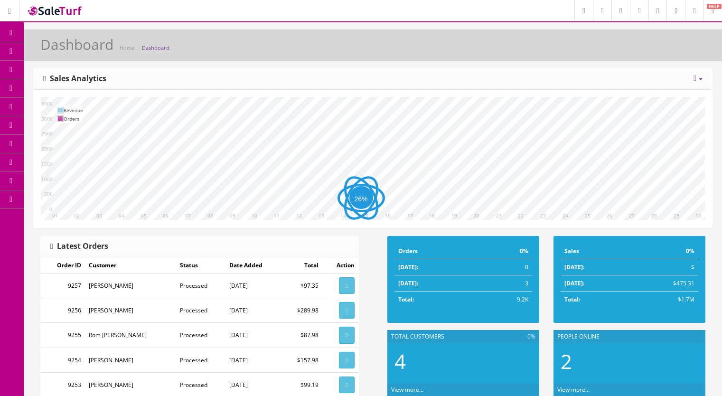  I want to click on td: Revenue, so click(73, 110).